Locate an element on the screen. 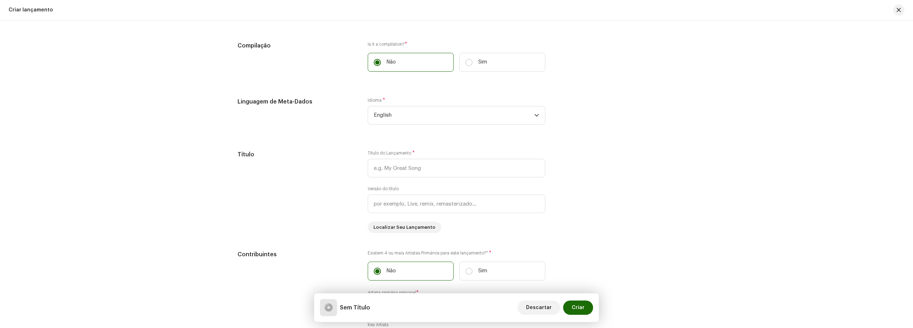  span: Descartar is located at coordinates (539, 307).